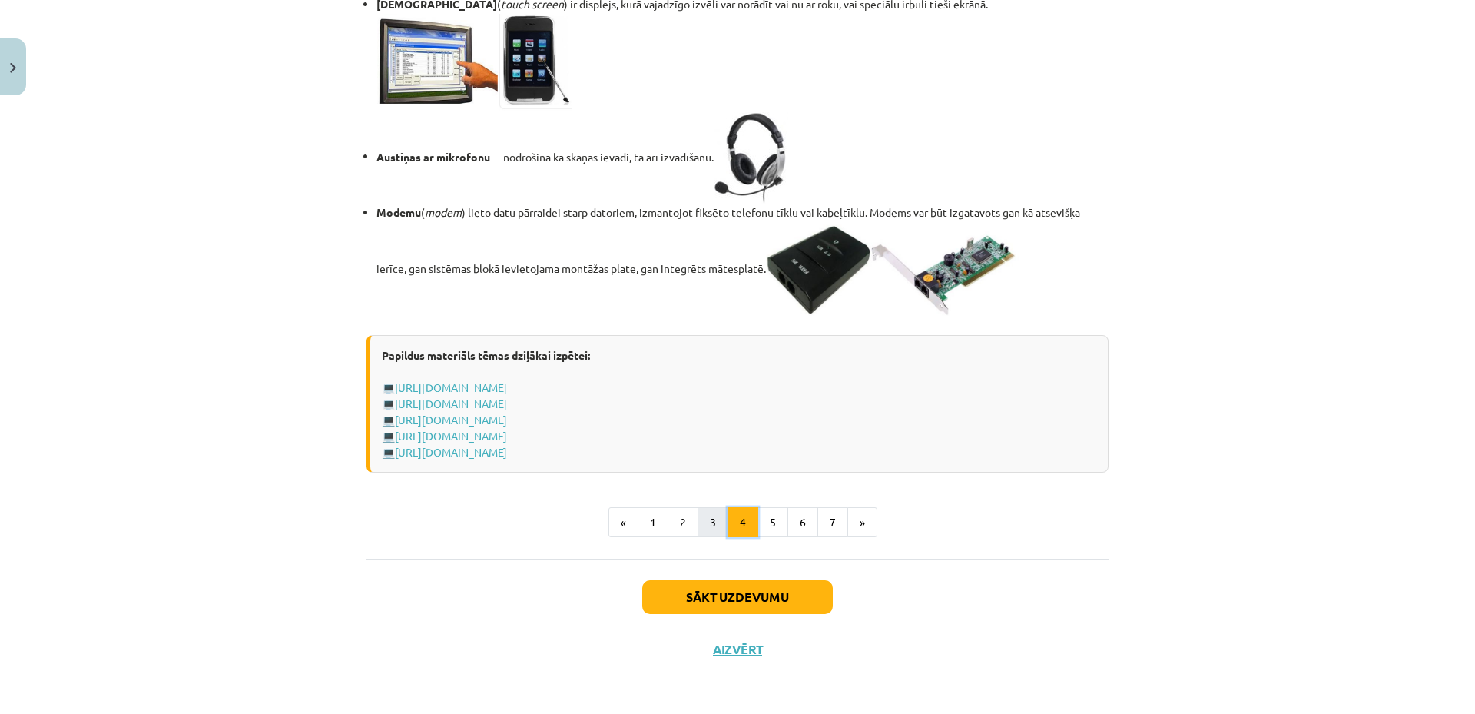 This screenshot has height=714, width=1475. I want to click on button: 2, so click(683, 522).